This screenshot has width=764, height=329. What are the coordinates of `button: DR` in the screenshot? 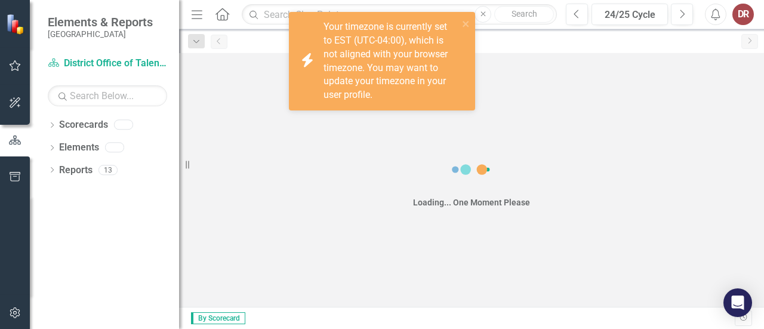 It's located at (744, 14).